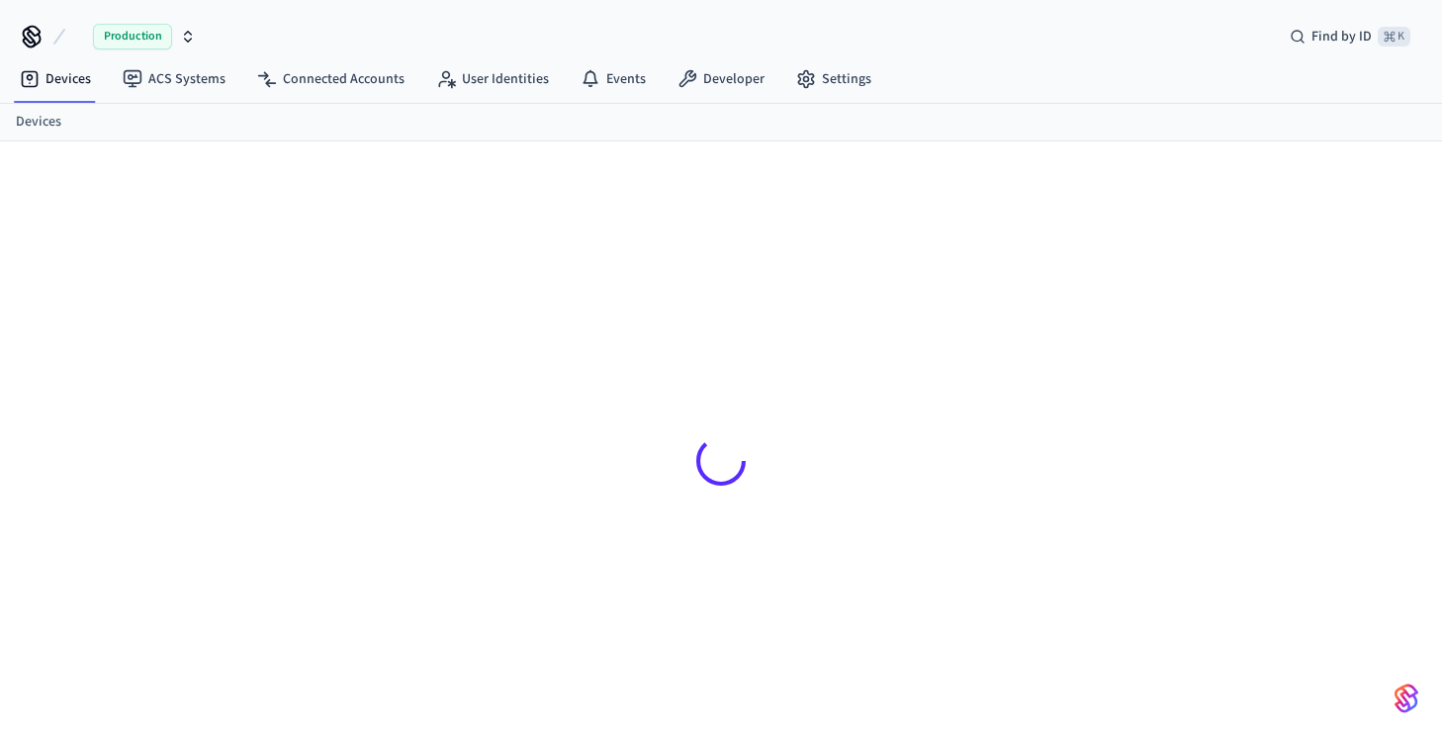 The width and height of the screenshot is (1442, 734). Describe the element at coordinates (330, 79) in the screenshot. I see `a: Connected Accounts` at that location.